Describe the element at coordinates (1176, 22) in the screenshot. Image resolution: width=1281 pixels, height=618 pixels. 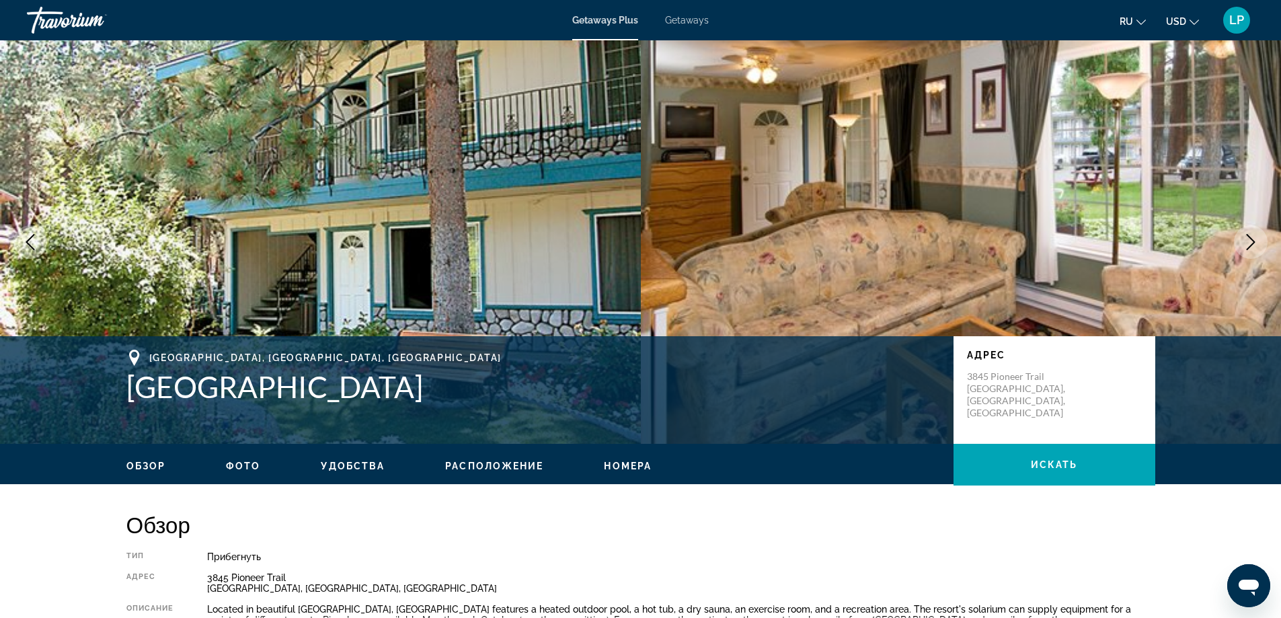
I see `span: USD` at that location.